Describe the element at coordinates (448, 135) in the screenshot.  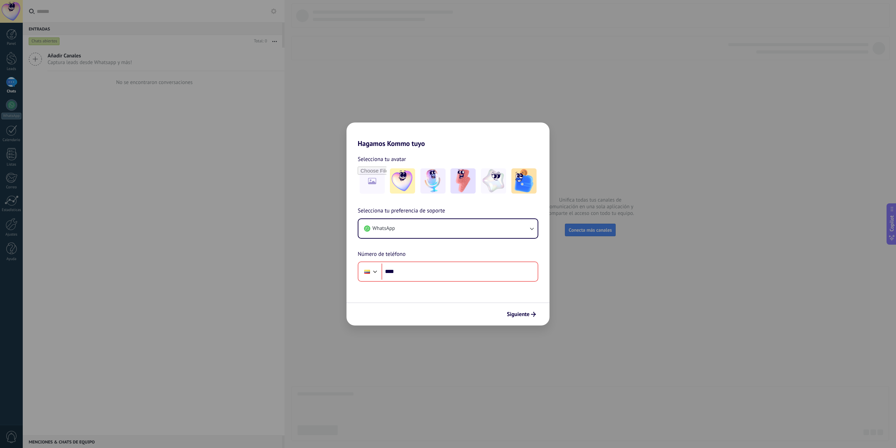
I see `h2: Hagamos Kommo tuyo` at that location.